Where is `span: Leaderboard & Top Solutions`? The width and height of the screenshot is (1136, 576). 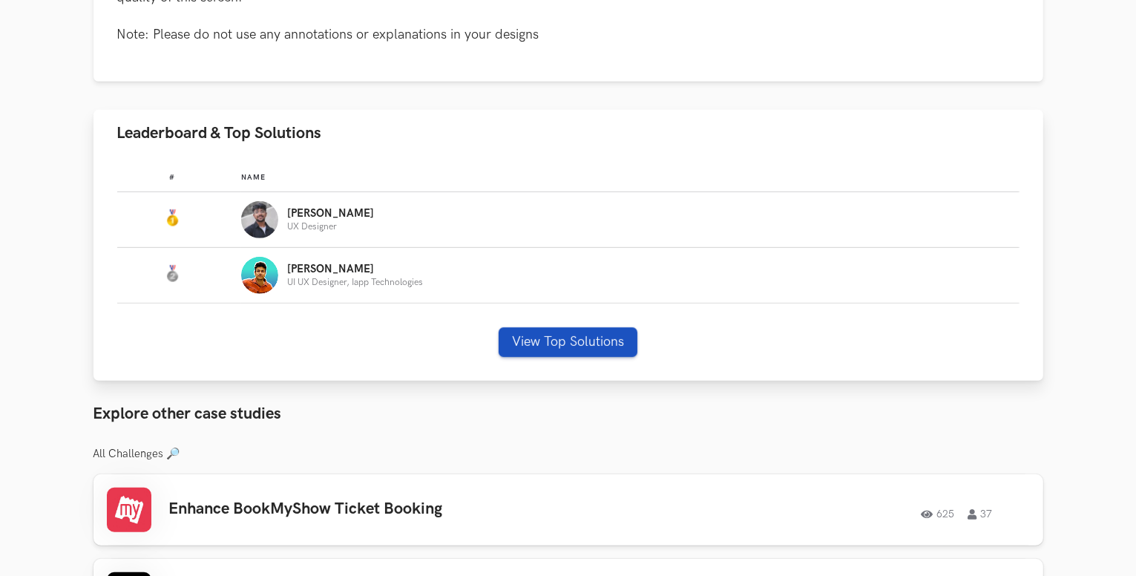
span: Leaderboard & Top Solutions is located at coordinates (220, 133).